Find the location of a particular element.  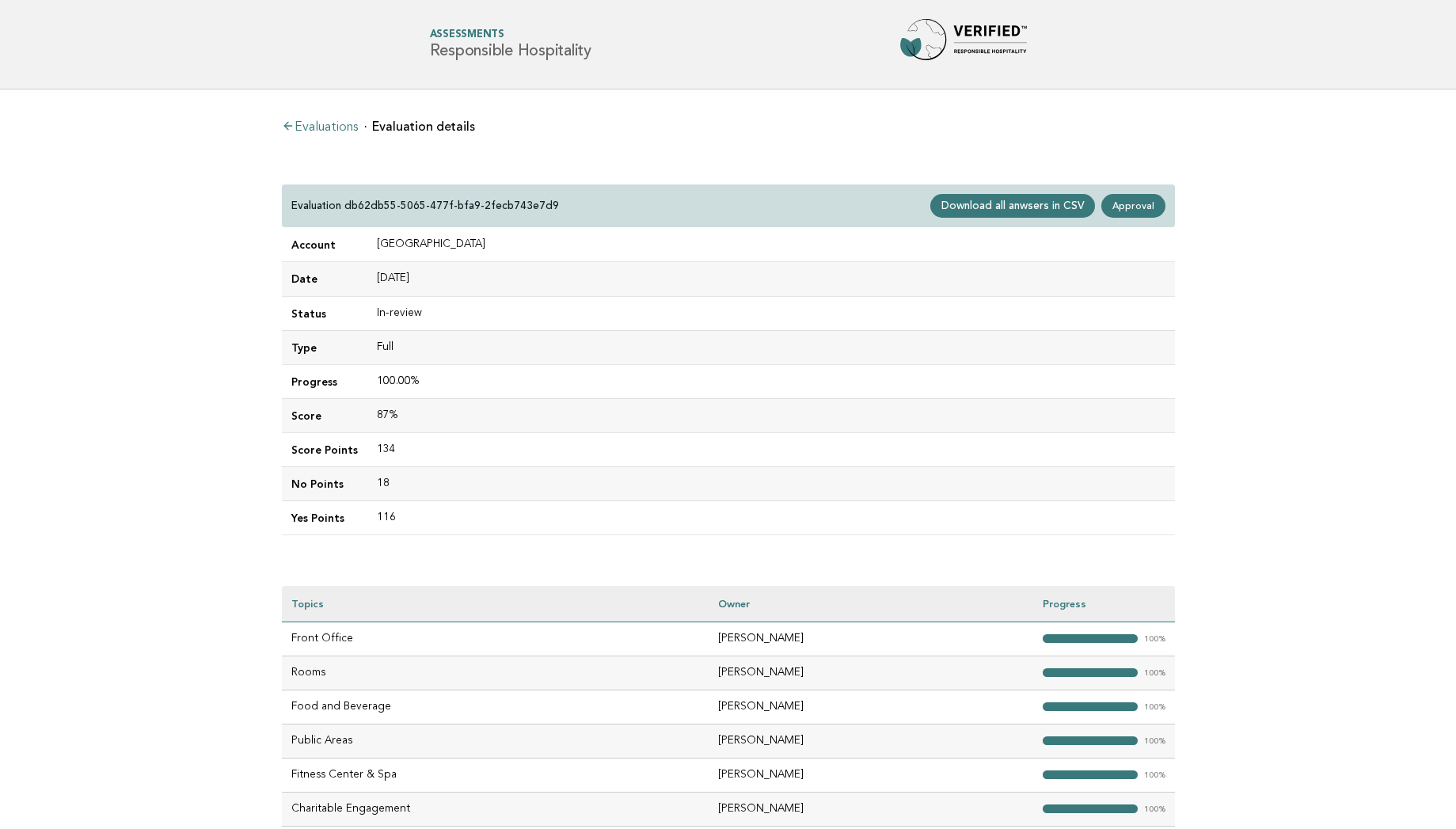

a: Download all anwsers in CSV is located at coordinates (1012, 206).